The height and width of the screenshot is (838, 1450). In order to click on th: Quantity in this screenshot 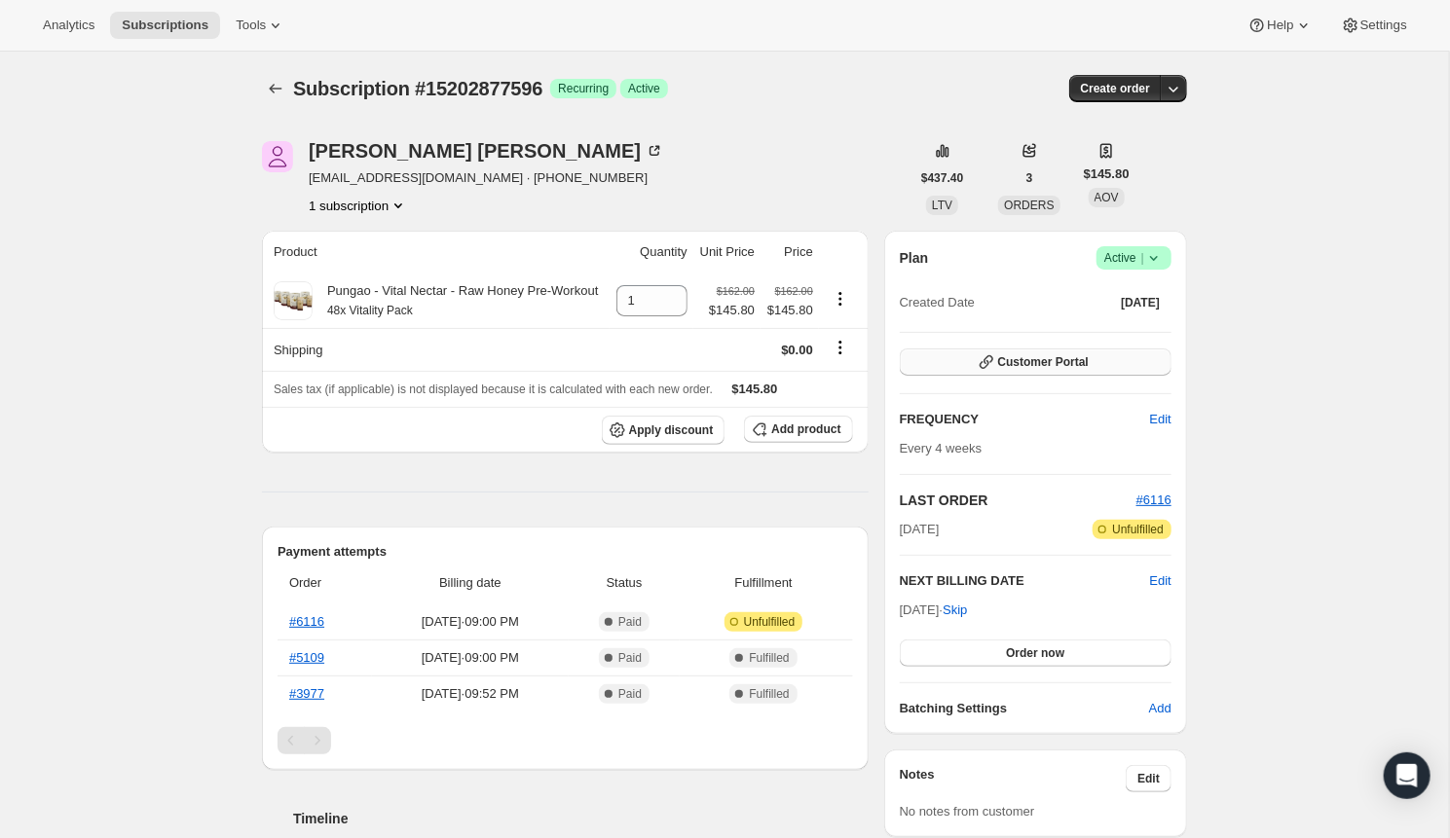, I will do `click(651, 252)`.